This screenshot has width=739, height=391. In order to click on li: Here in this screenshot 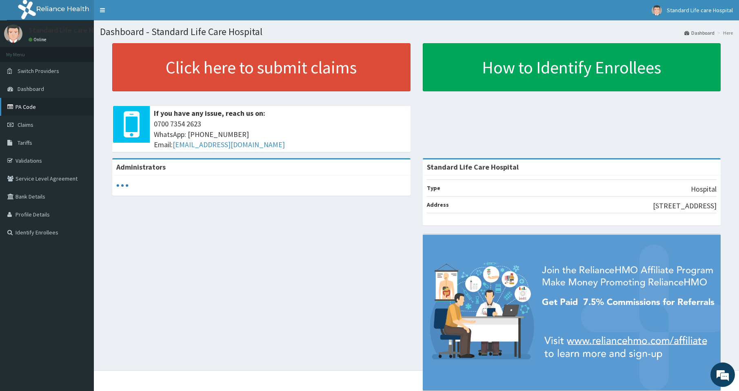, I will do `click(724, 33)`.